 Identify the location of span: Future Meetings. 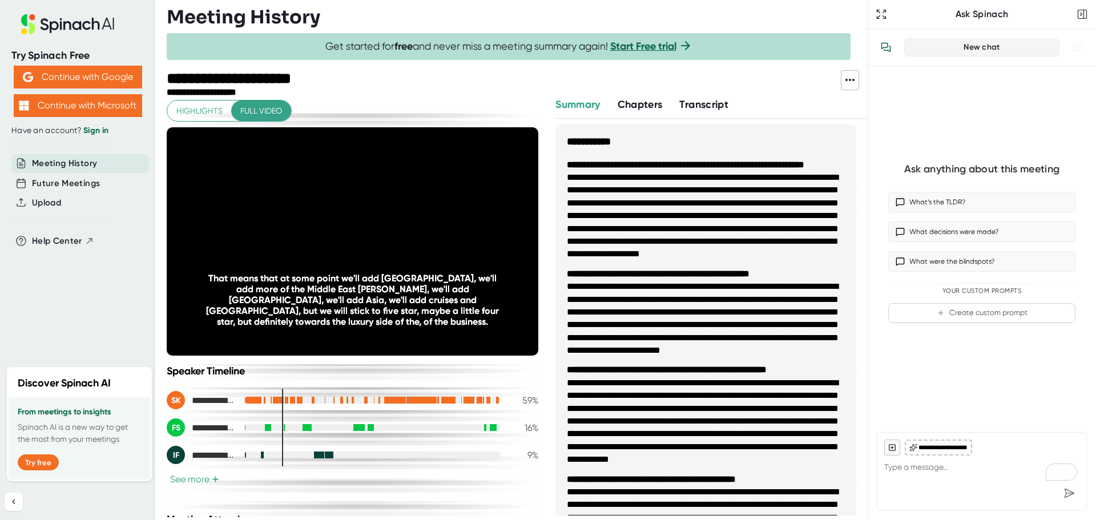
(66, 183).